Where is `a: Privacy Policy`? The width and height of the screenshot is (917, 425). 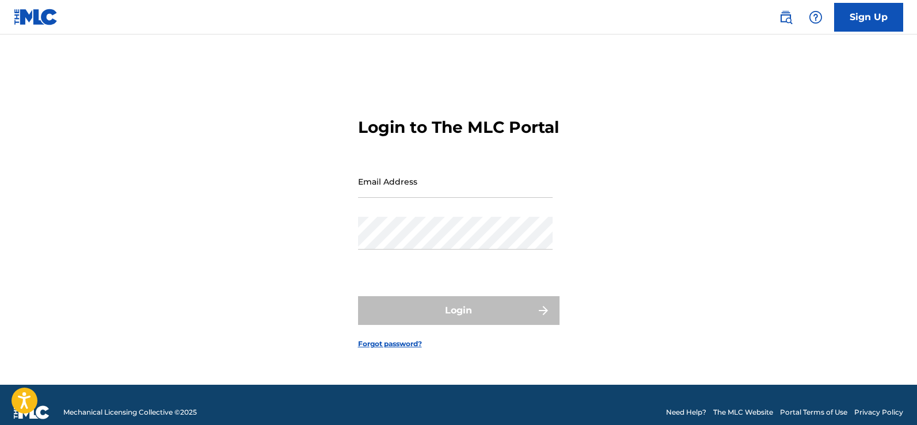 a: Privacy Policy is located at coordinates (879, 413).